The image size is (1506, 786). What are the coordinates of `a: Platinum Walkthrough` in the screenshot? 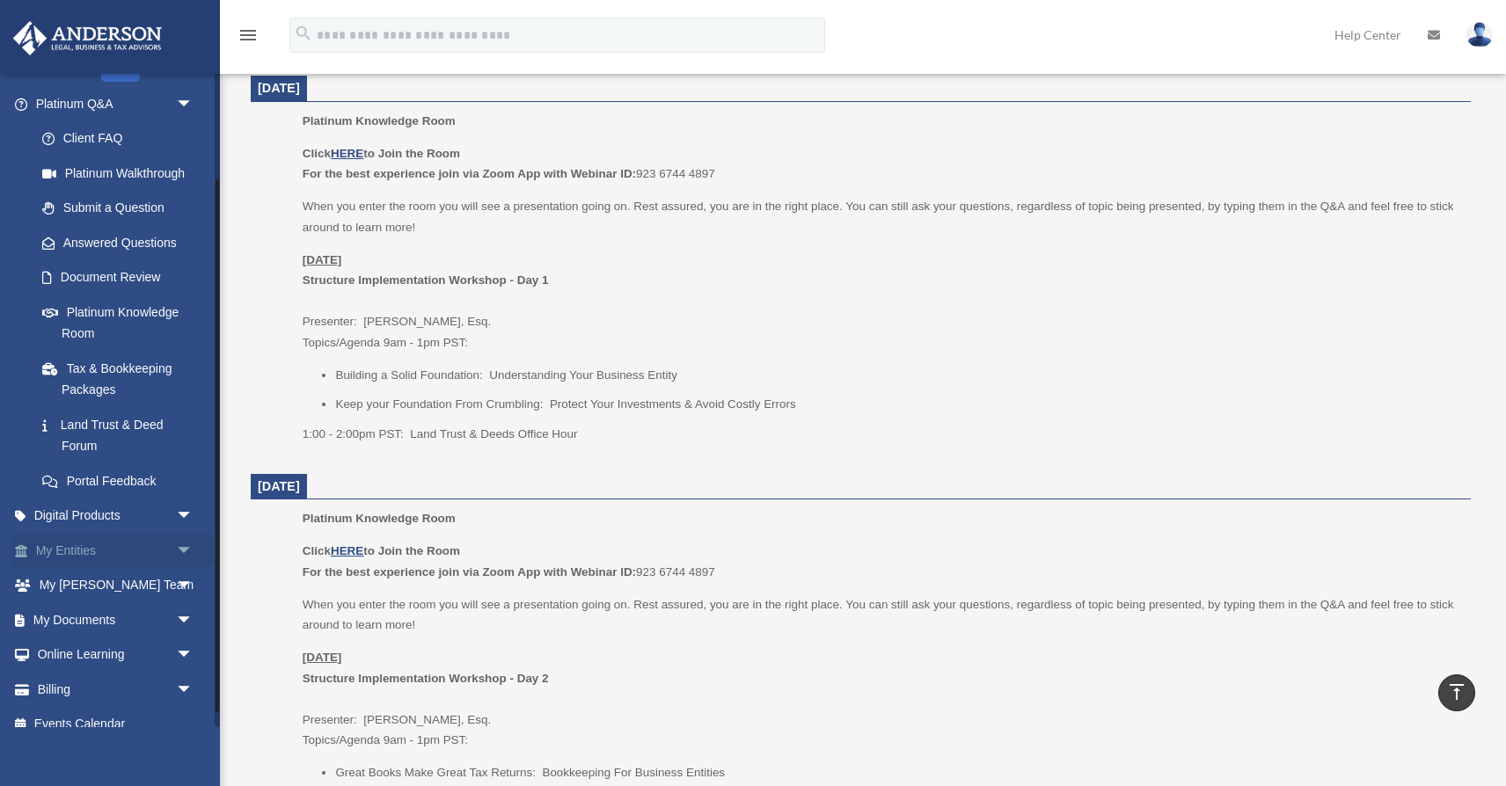 It's located at (122, 173).